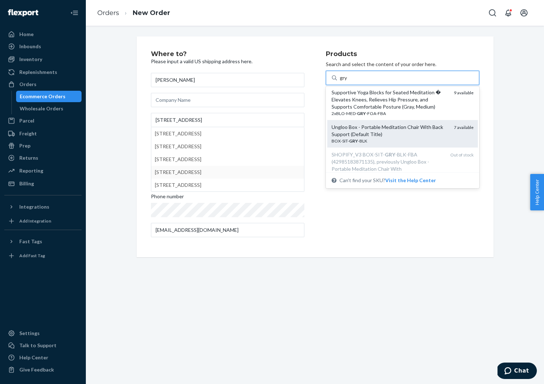 This screenshot has width=544, height=384. I want to click on button: Open account menu, so click(524, 13).